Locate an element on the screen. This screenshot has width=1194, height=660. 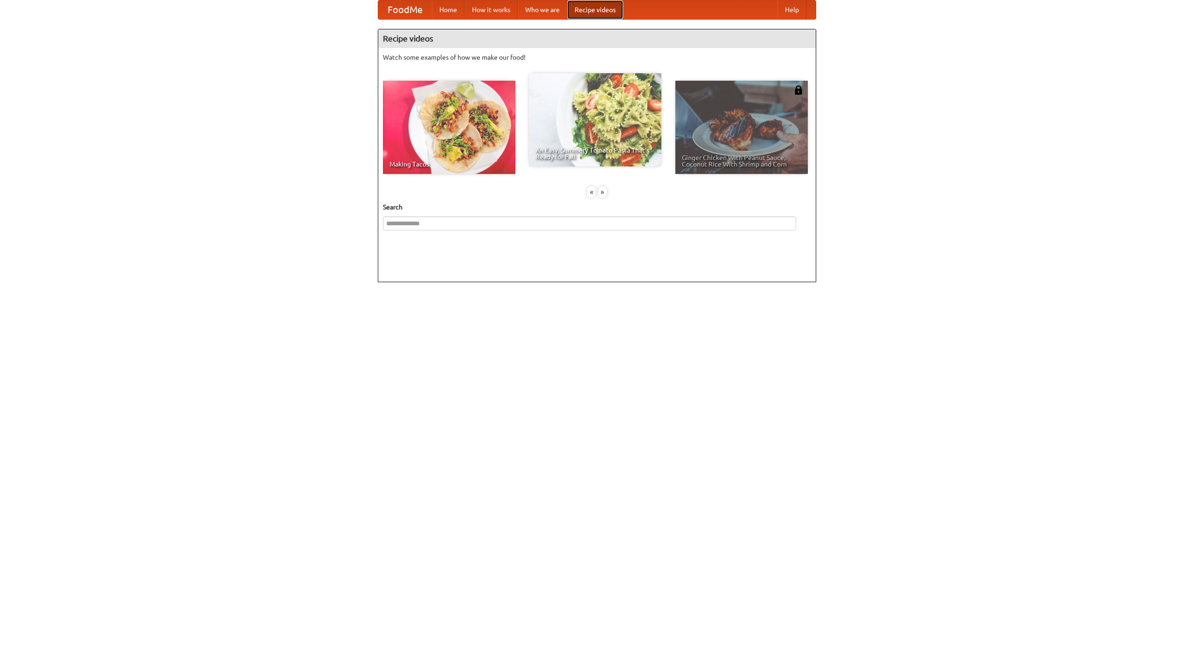
span: Making Tacos is located at coordinates (449, 164).